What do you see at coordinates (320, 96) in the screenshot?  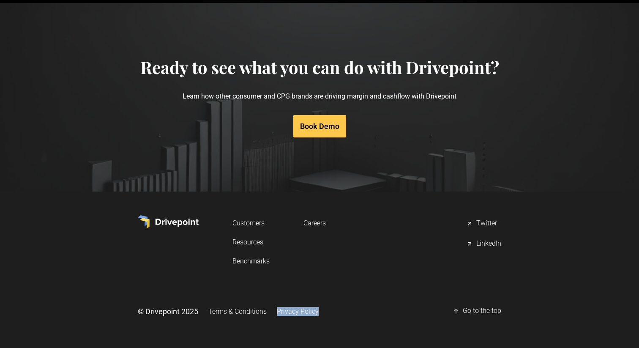 I see `p: Learn how other consumer and CPG brands are driving margin and cashflow with Drivepoint` at bounding box center [320, 96].